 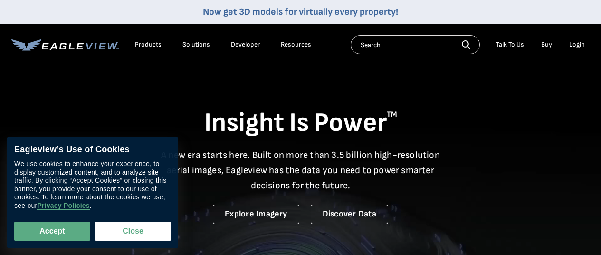 I want to click on a: Explore Imagery, so click(x=256, y=214).